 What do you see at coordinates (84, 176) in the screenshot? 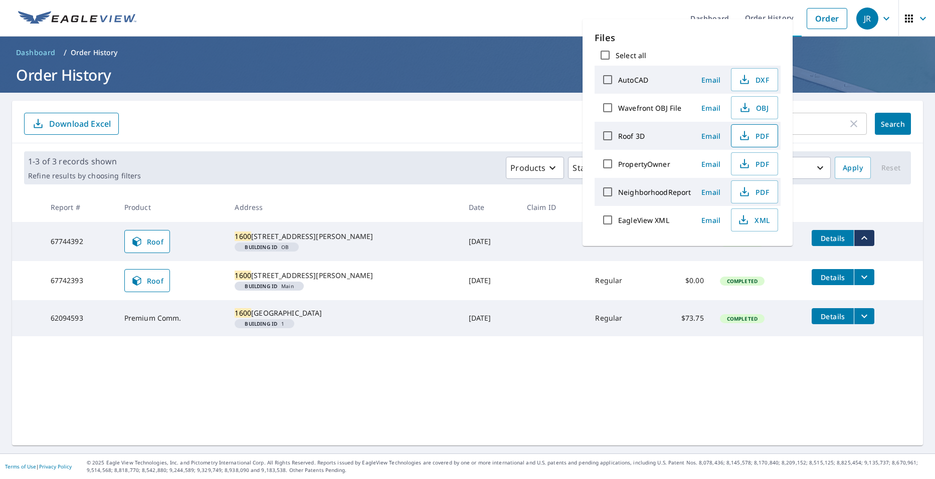
I see `p: Refine results by choosing filters` at bounding box center [84, 176].